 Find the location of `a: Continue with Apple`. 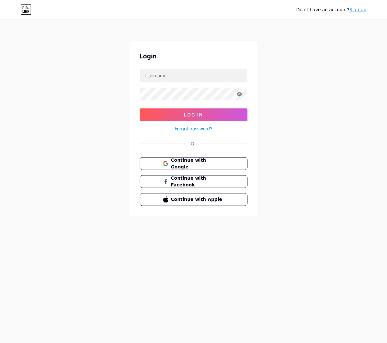

a: Continue with Apple is located at coordinates (194, 199).